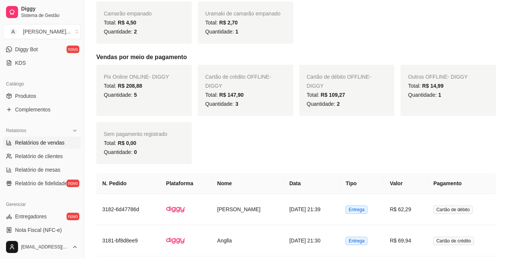  Describe the element at coordinates (40, 142) in the screenshot. I see `span: Relatórios de vendas` at that location.